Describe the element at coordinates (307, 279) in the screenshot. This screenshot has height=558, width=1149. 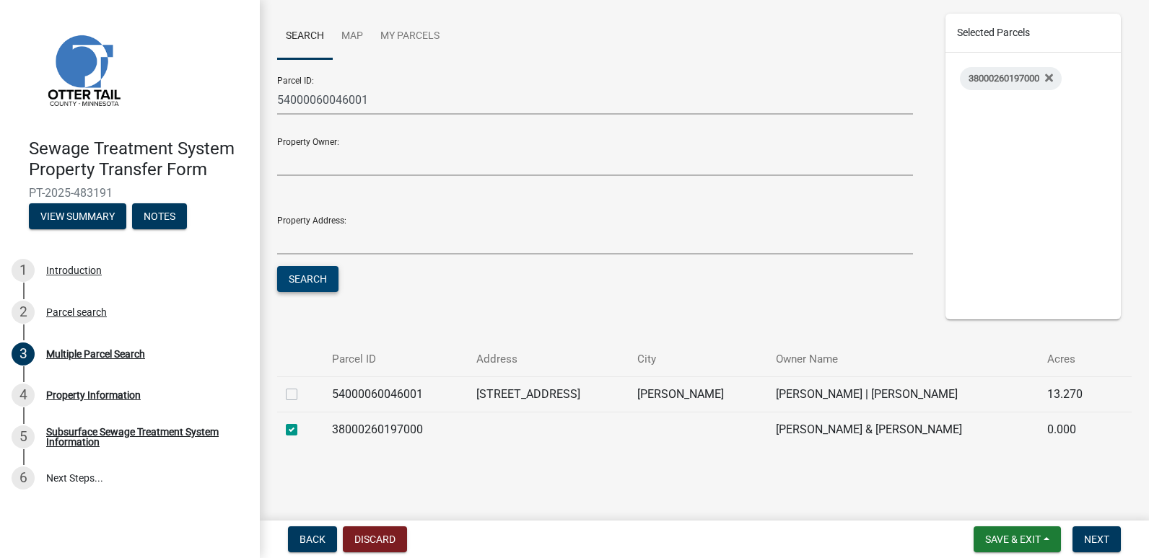
I see `button: Search` at that location.